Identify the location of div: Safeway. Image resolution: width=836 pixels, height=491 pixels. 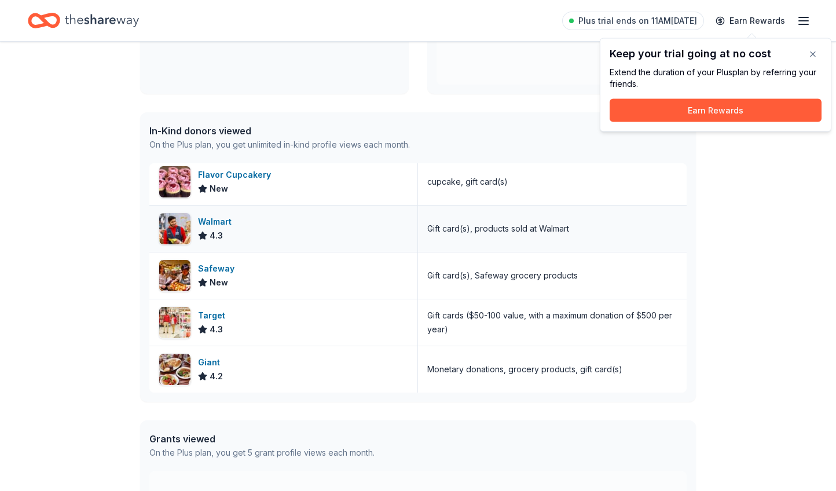
(218, 269).